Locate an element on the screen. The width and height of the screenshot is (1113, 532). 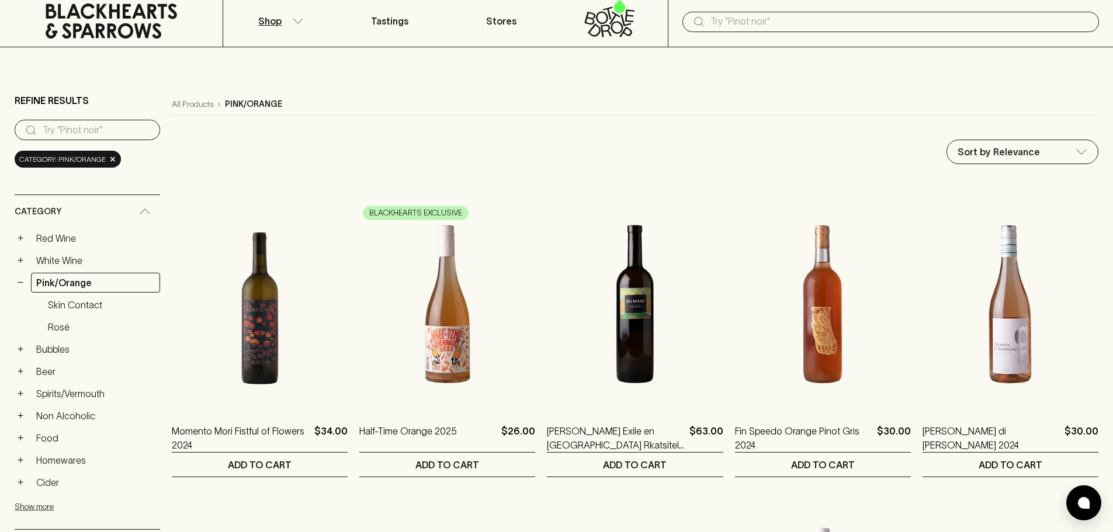
a: Spirits/Vermouth is located at coordinates (95, 394).